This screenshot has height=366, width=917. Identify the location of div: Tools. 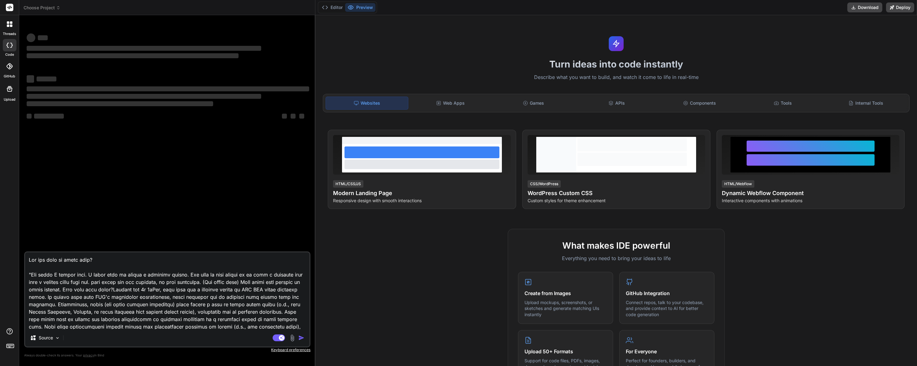
(783, 103).